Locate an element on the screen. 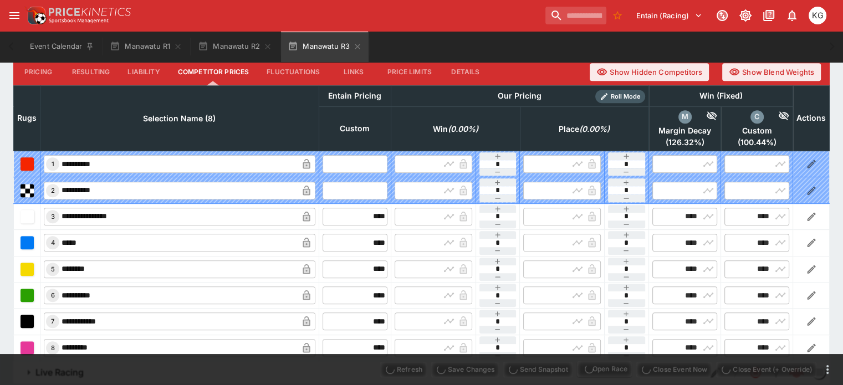  span: 5 is located at coordinates (53, 269).